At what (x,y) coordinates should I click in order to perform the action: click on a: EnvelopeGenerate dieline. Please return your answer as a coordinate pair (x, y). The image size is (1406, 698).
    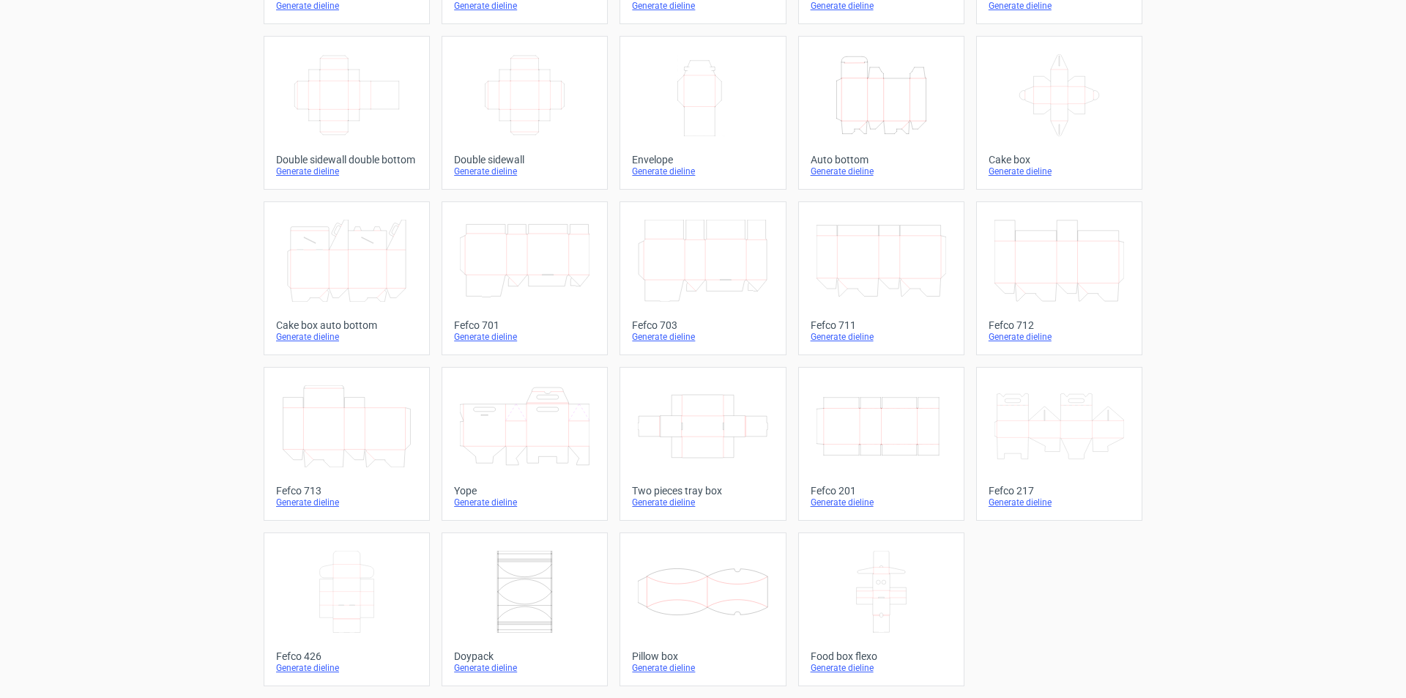
    Looking at the image, I should click on (702, 113).